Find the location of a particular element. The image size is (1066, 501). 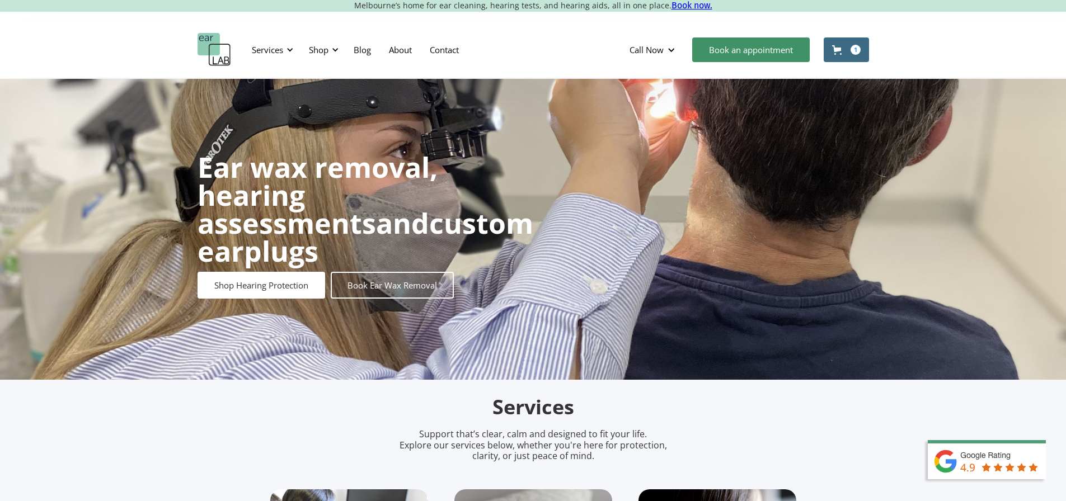

h1: and is located at coordinates (365, 209).